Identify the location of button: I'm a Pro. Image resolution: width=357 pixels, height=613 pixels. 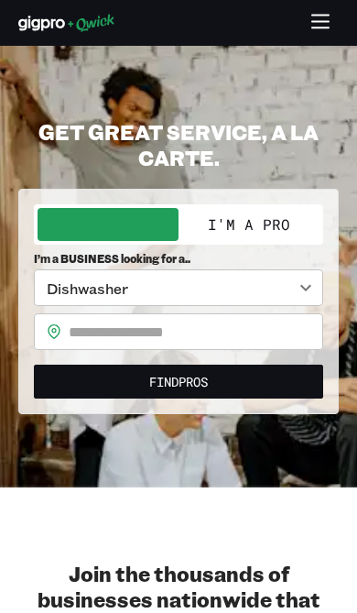
(249, 224).